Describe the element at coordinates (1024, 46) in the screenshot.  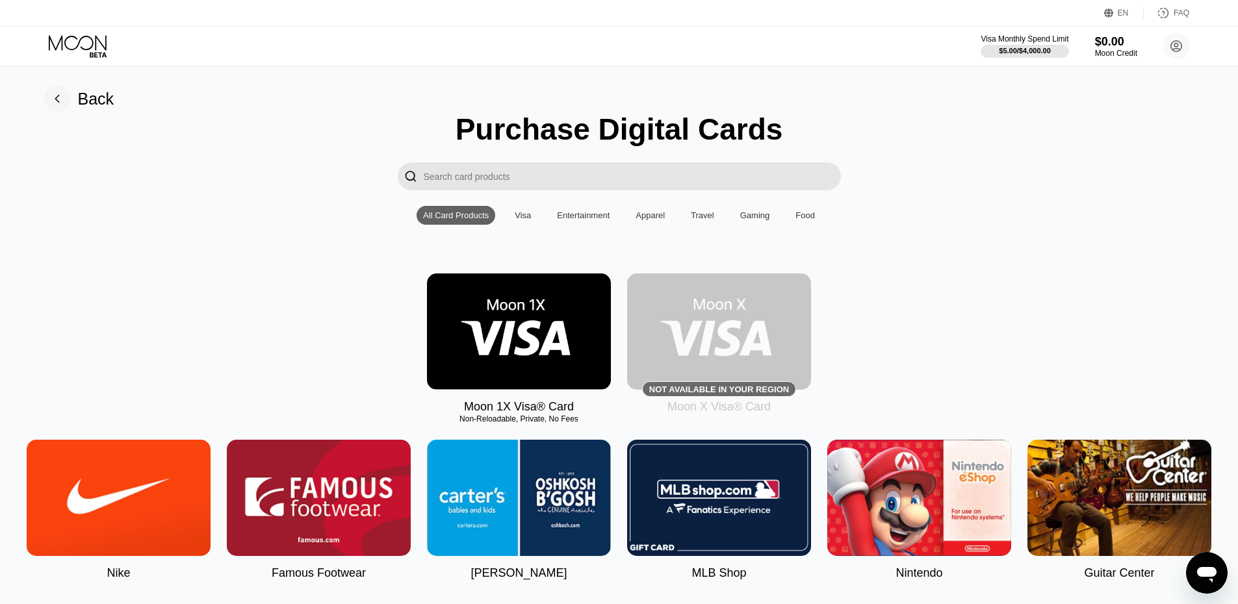
I see `div: Visa Monthly Spend Limit$5.00/$4,000.00` at that location.